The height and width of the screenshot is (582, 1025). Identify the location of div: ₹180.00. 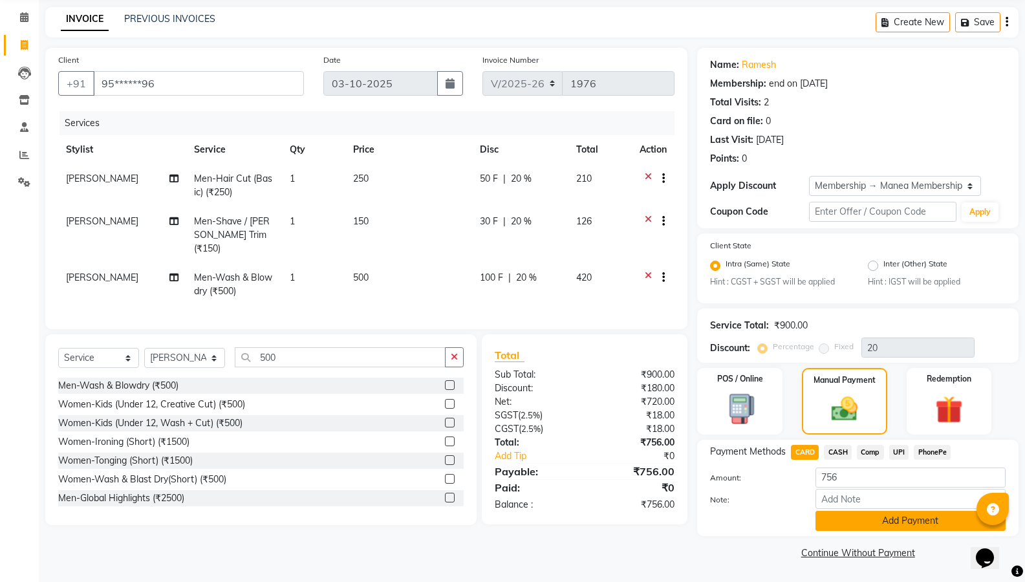
(634, 388).